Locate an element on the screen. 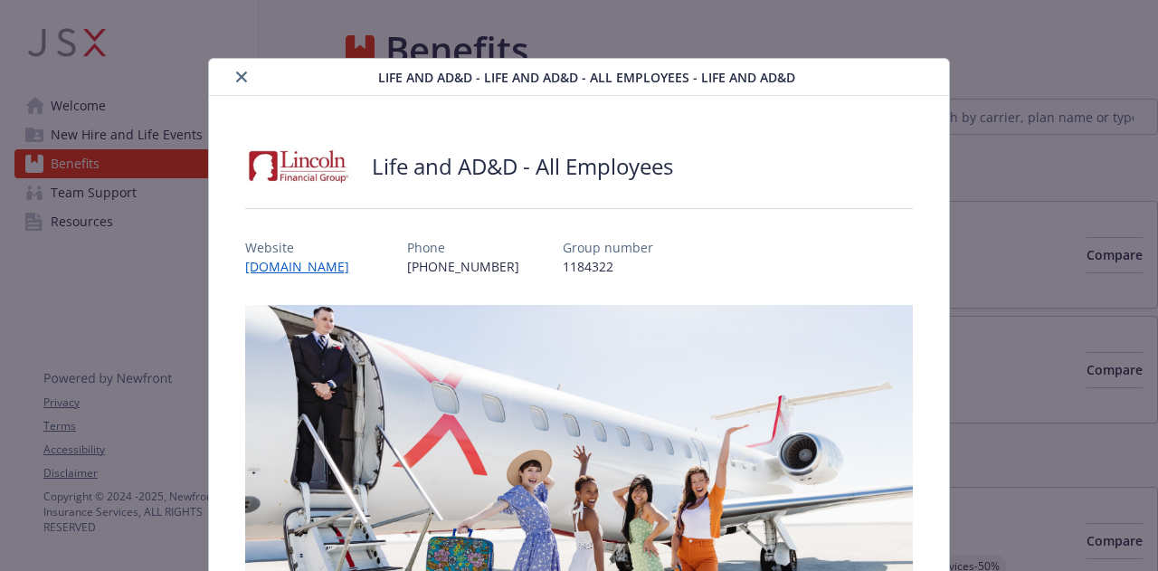 Image resolution: width=1158 pixels, height=571 pixels. img: Lincoln Financial Group is located at coordinates (299, 166).